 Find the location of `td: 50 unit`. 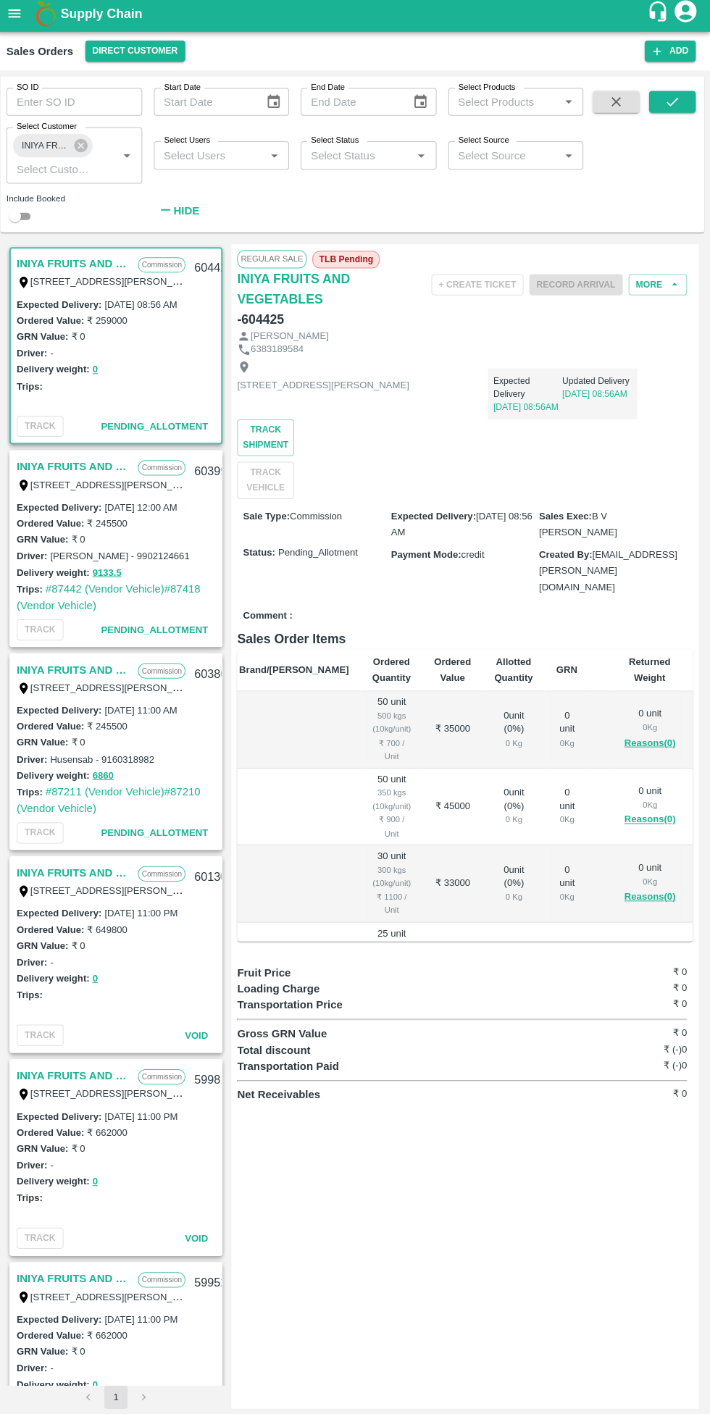

td: 50 unit is located at coordinates (393, 729).